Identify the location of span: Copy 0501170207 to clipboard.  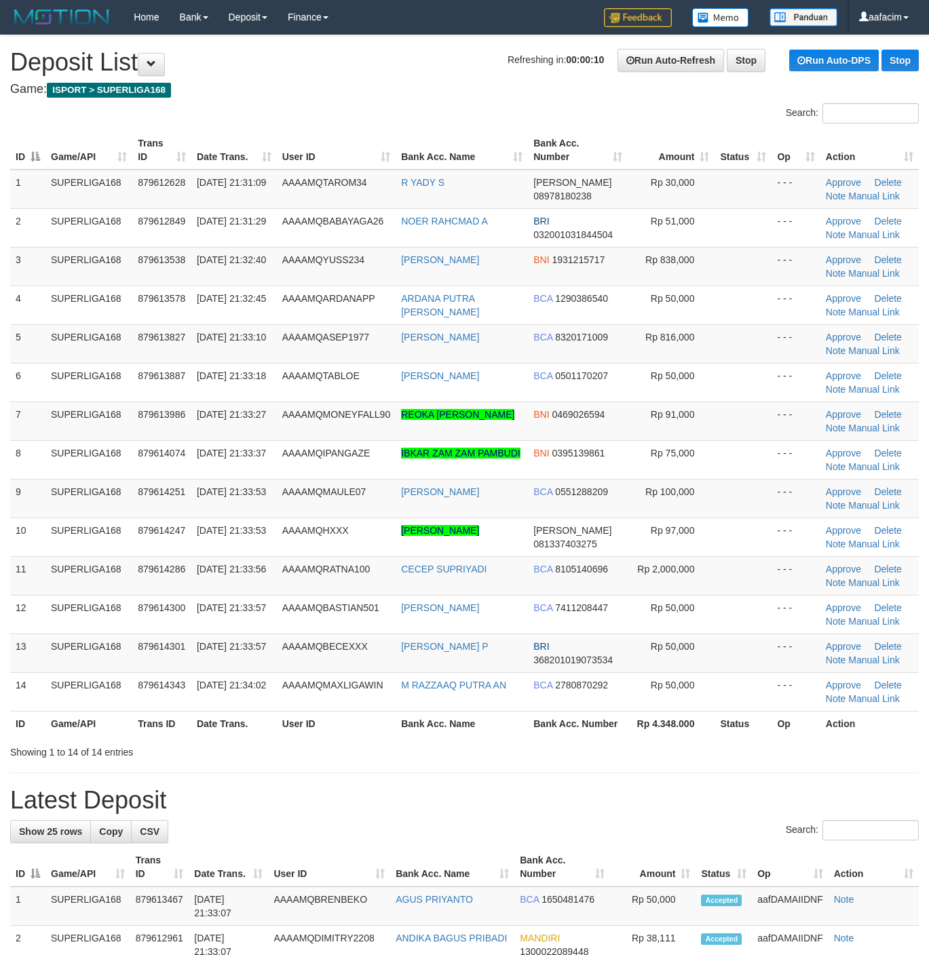
(582, 376).